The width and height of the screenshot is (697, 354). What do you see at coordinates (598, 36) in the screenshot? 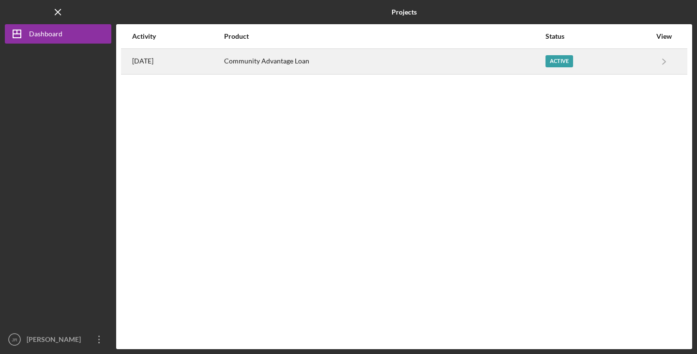
I see `div: Status` at bounding box center [598, 36].